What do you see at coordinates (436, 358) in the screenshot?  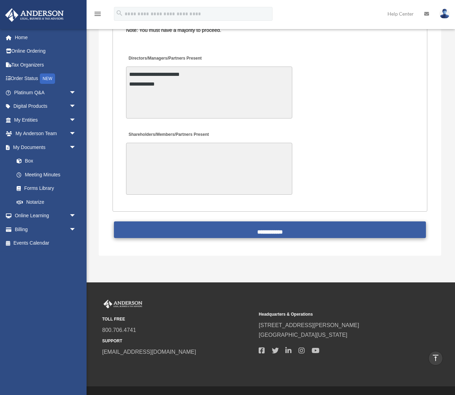 I see `a: vertical_align_top` at bounding box center [436, 358].